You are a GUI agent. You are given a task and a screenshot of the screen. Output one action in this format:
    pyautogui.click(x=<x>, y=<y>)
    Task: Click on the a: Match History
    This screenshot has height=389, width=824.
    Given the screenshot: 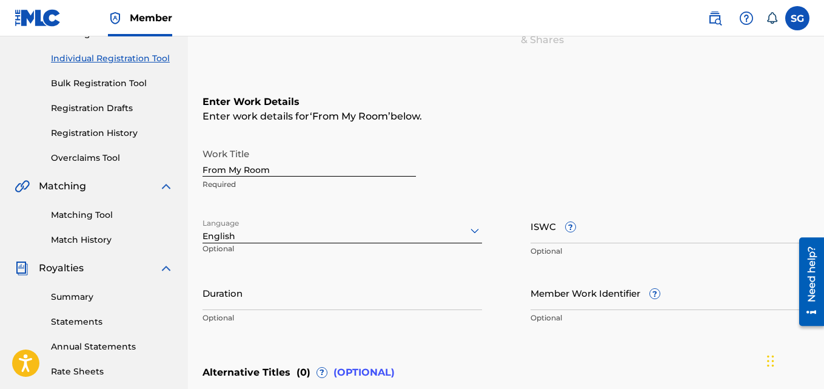 What is the action you would take?
    pyautogui.click(x=112, y=240)
    